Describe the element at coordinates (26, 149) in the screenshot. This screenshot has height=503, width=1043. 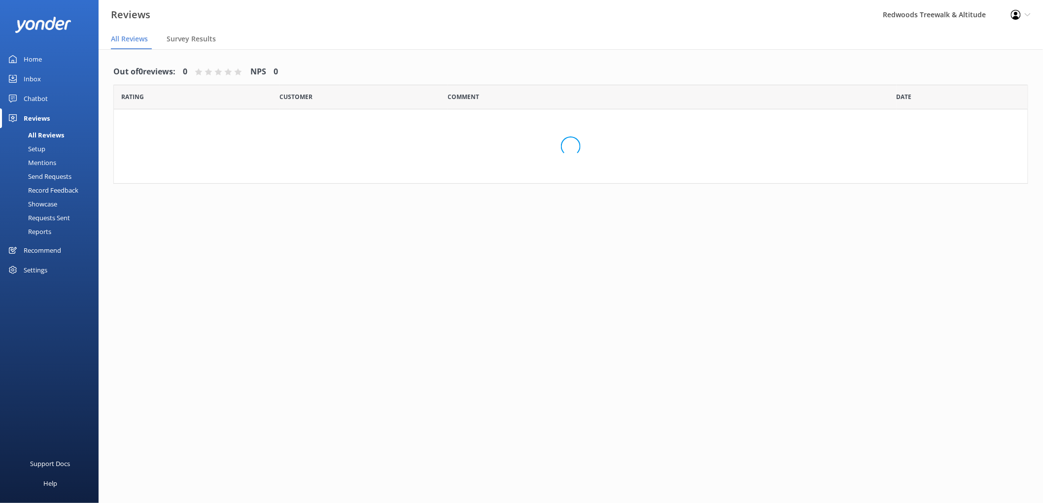
I see `div: Setup` at that location.